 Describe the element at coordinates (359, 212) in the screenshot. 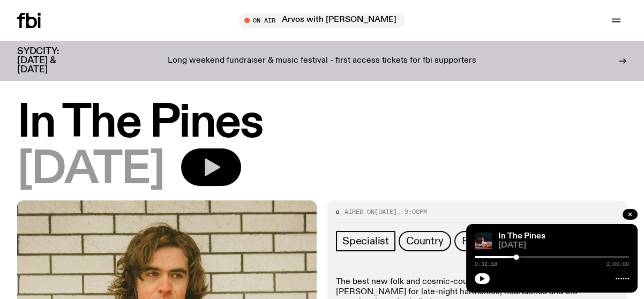

I see `span: Aired on` at that location.